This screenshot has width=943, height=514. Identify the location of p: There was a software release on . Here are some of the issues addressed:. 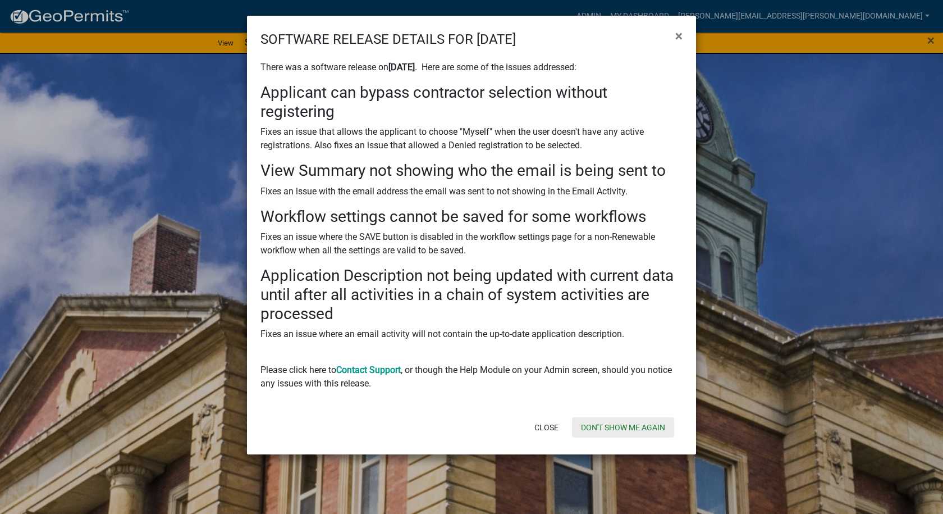
(471, 67).